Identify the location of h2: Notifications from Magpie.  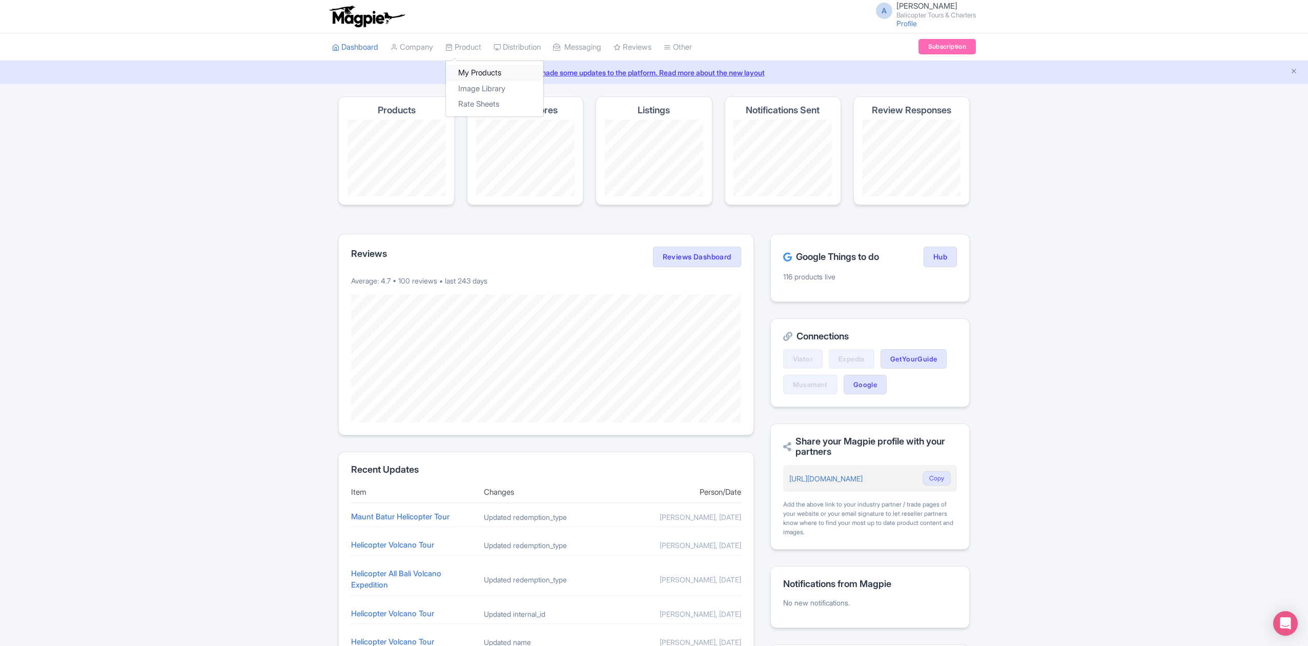
(870, 584).